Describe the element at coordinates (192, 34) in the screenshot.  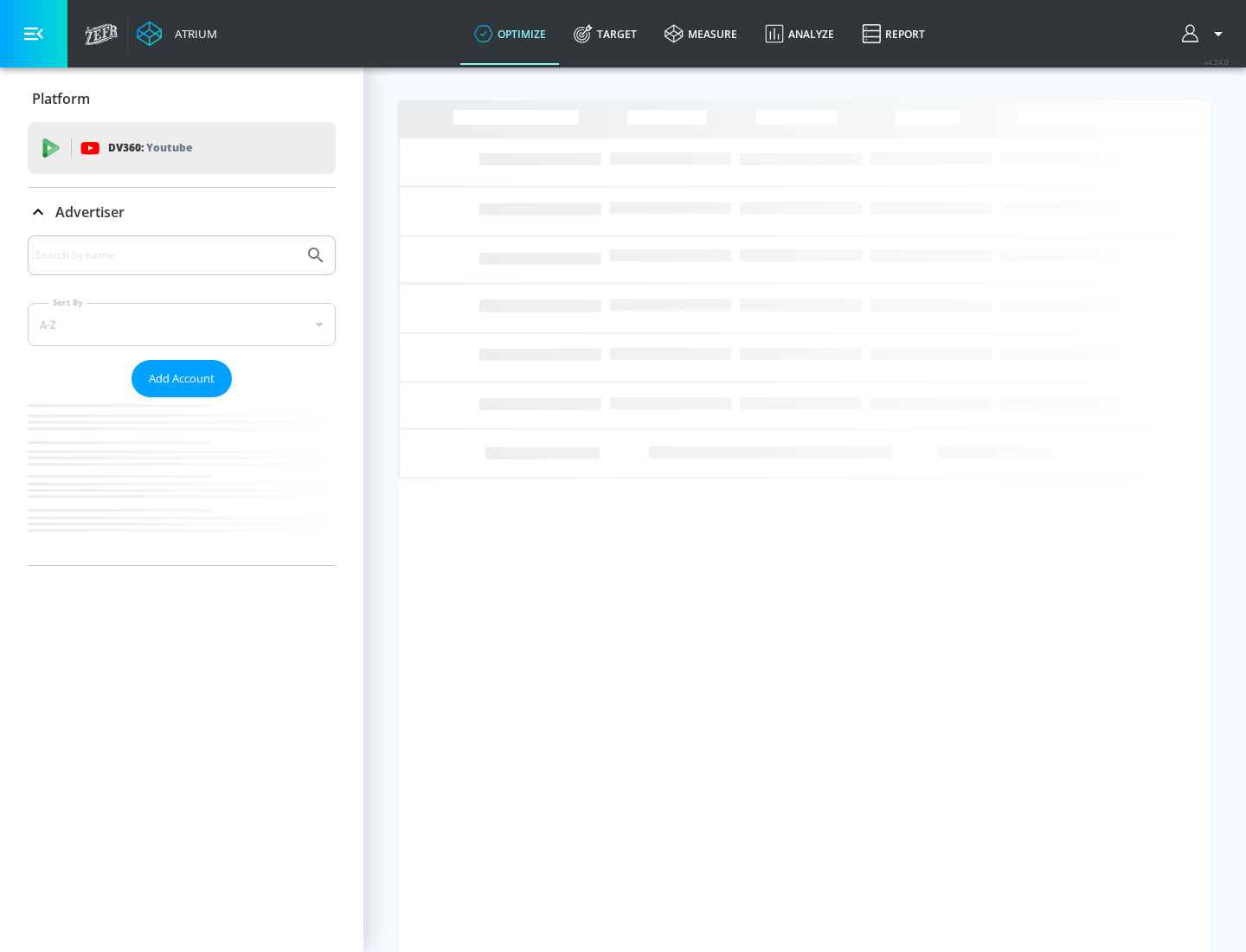
I see `div: Atrium` at that location.